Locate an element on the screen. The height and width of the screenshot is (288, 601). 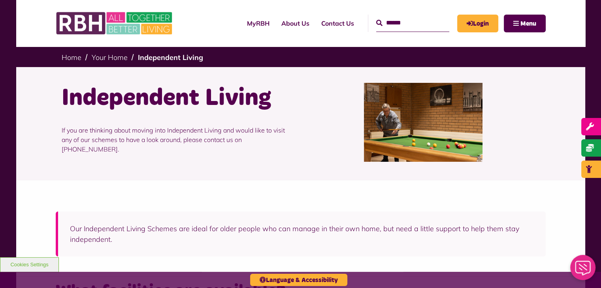
a: Contact Us is located at coordinates (337, 23).